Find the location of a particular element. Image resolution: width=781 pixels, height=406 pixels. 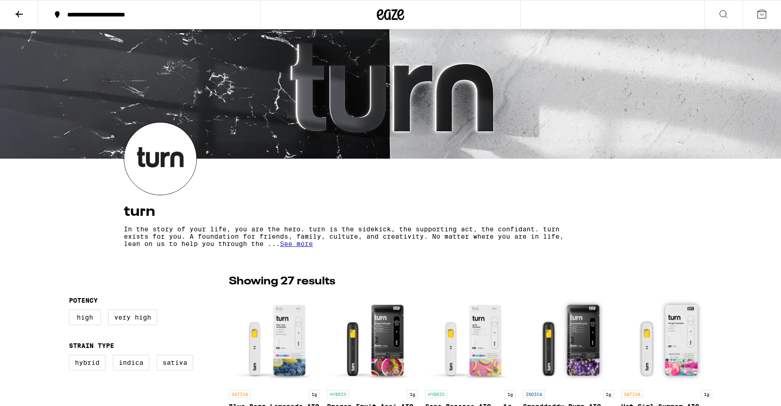

img: turn - Gone Bananas AIO - 1g is located at coordinates (470, 339).